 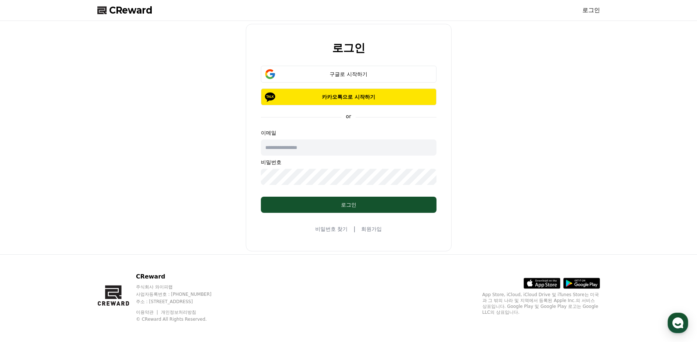 What do you see at coordinates (331, 229) in the screenshot?
I see `a: 비밀번호 찾기` at bounding box center [331, 229].